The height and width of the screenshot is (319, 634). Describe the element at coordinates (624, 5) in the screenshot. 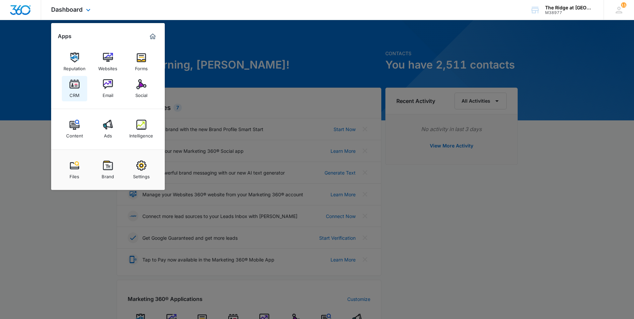

I see `div: notifications count` at that location.